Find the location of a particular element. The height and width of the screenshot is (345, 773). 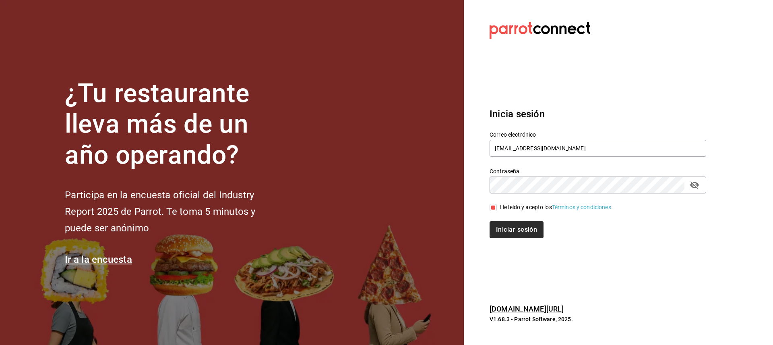

h1: ¿Tu restaurante lleva más de un año operando? is located at coordinates (173, 124).